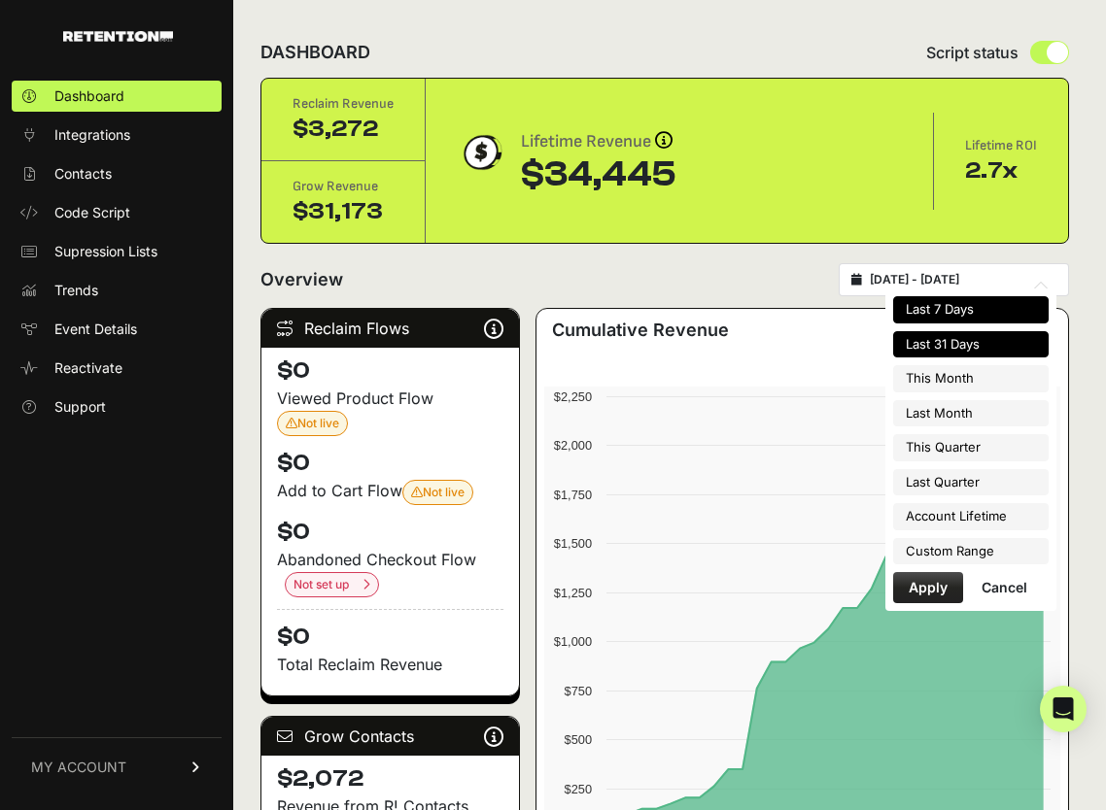  I want to click on li: This Month, so click(971, 379).